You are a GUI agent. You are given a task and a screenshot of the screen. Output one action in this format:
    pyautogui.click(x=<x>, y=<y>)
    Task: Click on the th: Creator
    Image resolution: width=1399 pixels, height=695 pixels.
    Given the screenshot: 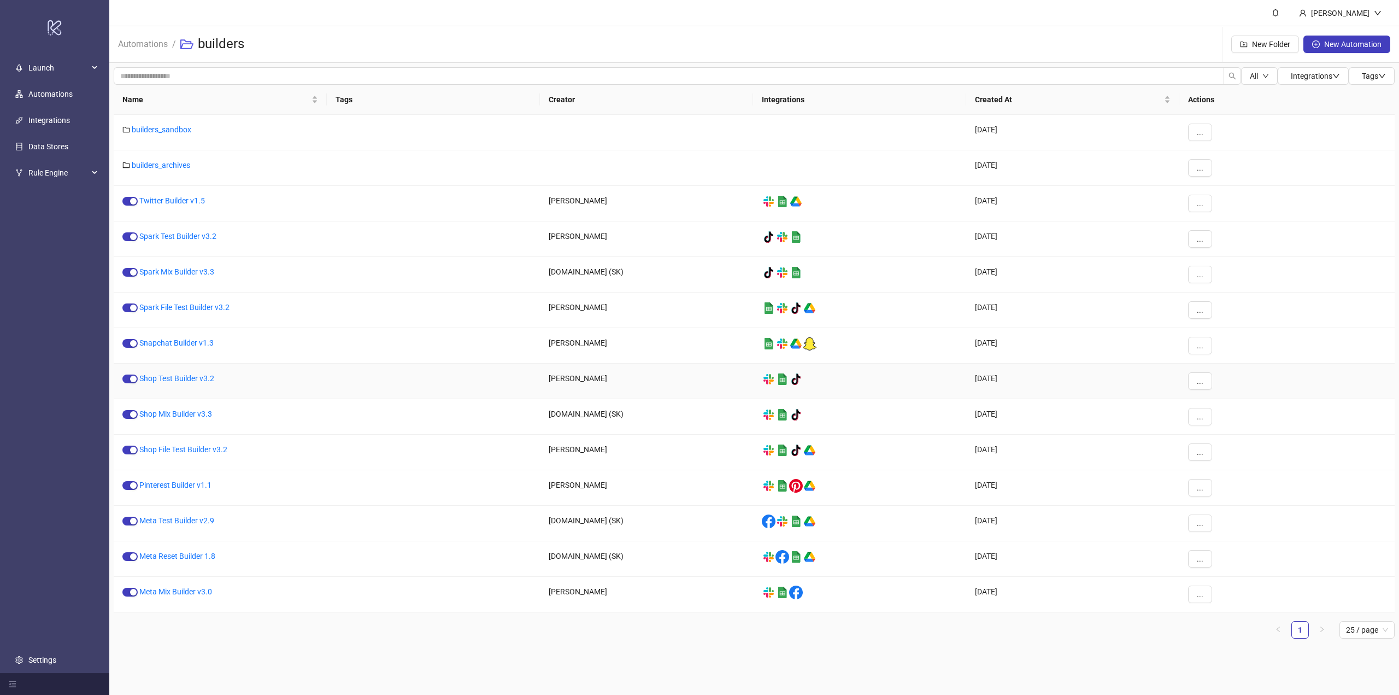 What is the action you would take?
    pyautogui.click(x=647, y=99)
    